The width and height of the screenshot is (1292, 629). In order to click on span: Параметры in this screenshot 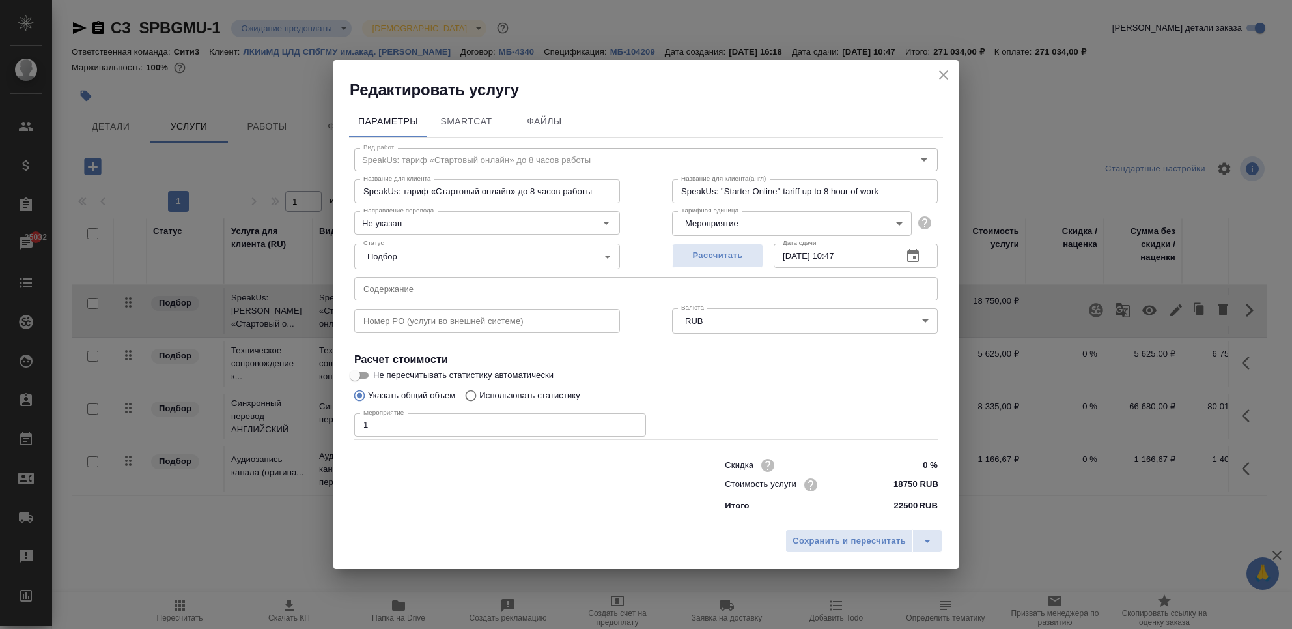, I will do `click(388, 121)`.